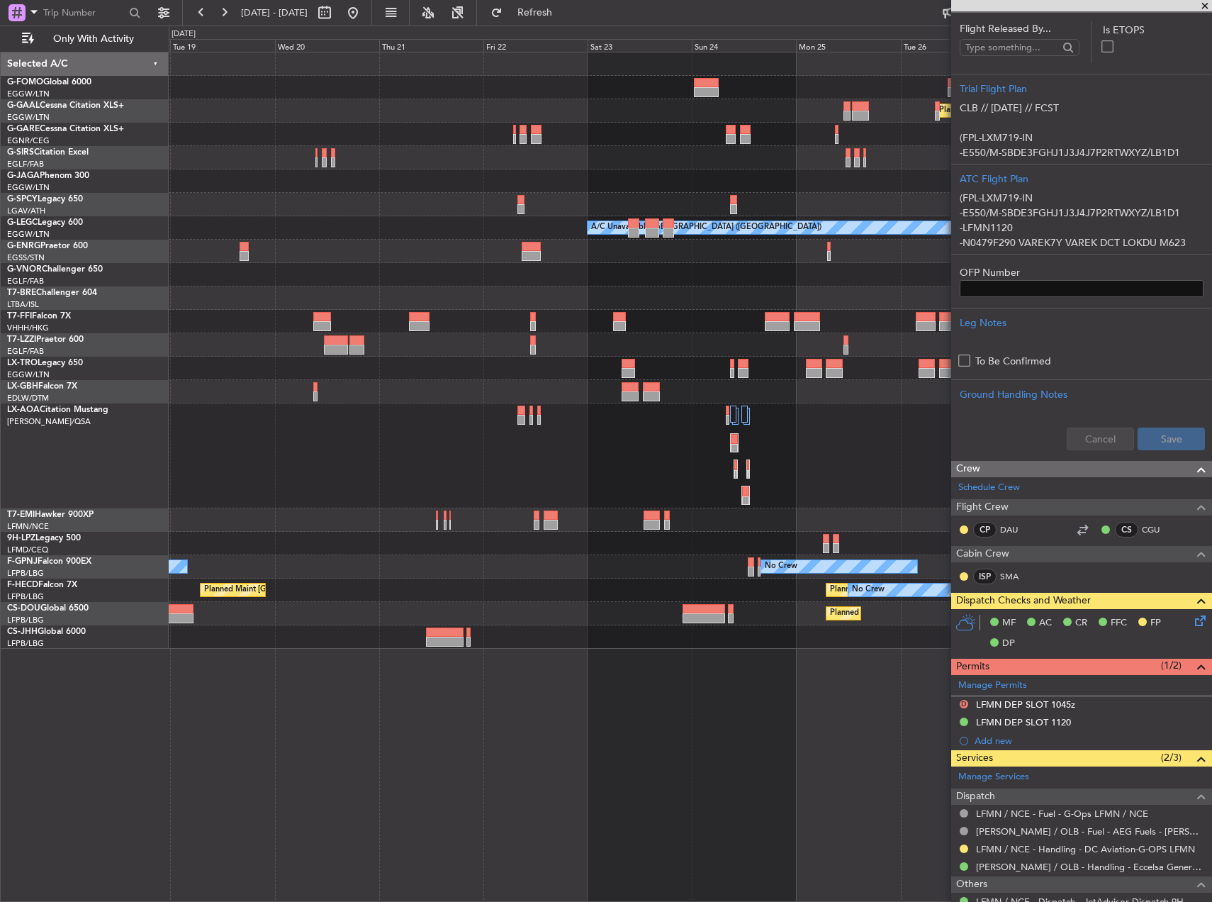 The width and height of the screenshot is (1212, 902). I want to click on span: CR, so click(1081, 623).